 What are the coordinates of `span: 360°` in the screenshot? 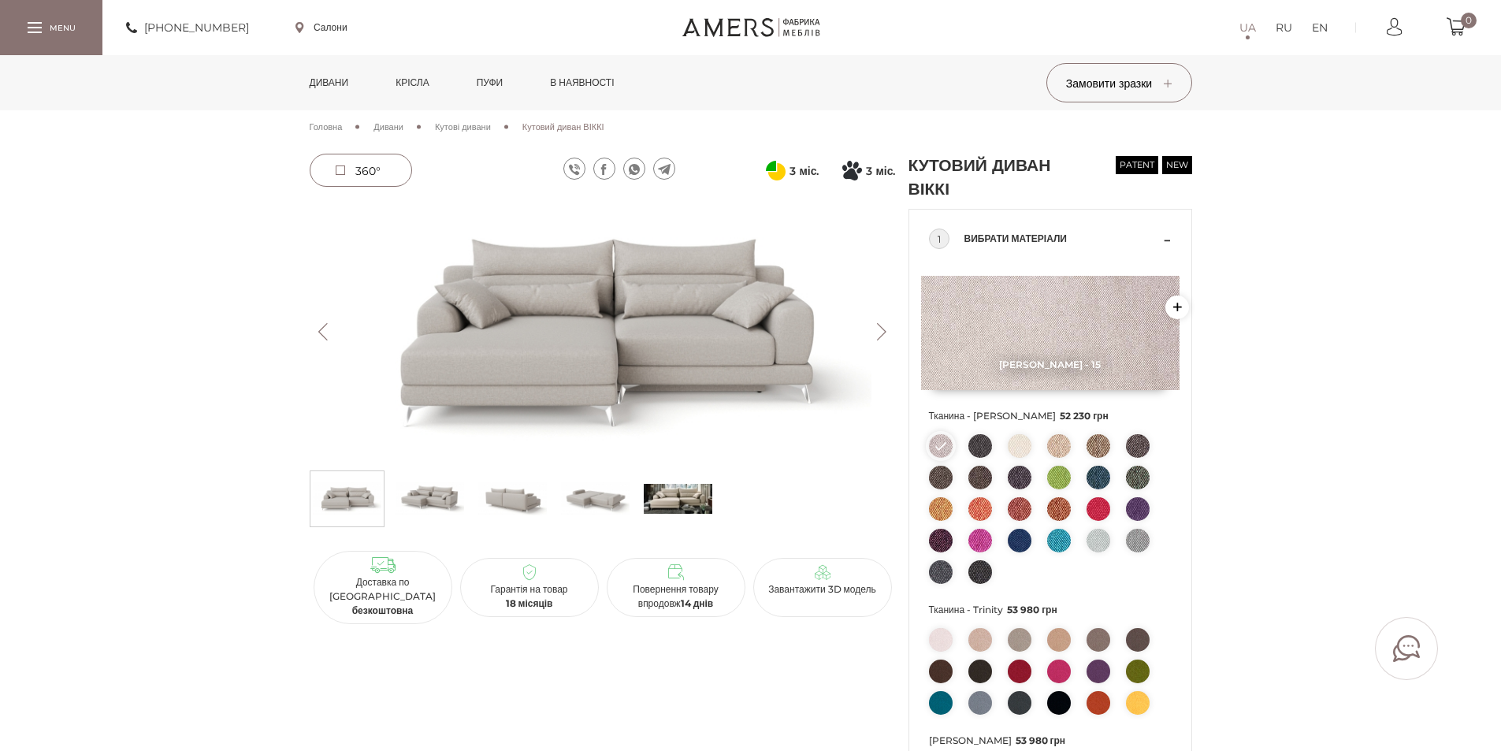 It's located at (368, 171).